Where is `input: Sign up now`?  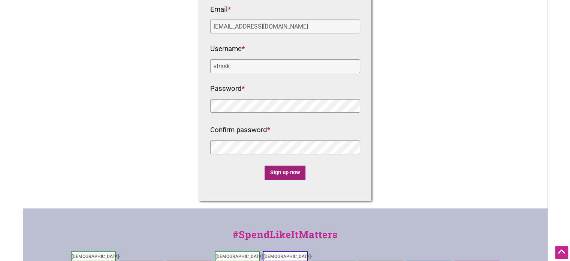 input: Sign up now is located at coordinates (285, 172).